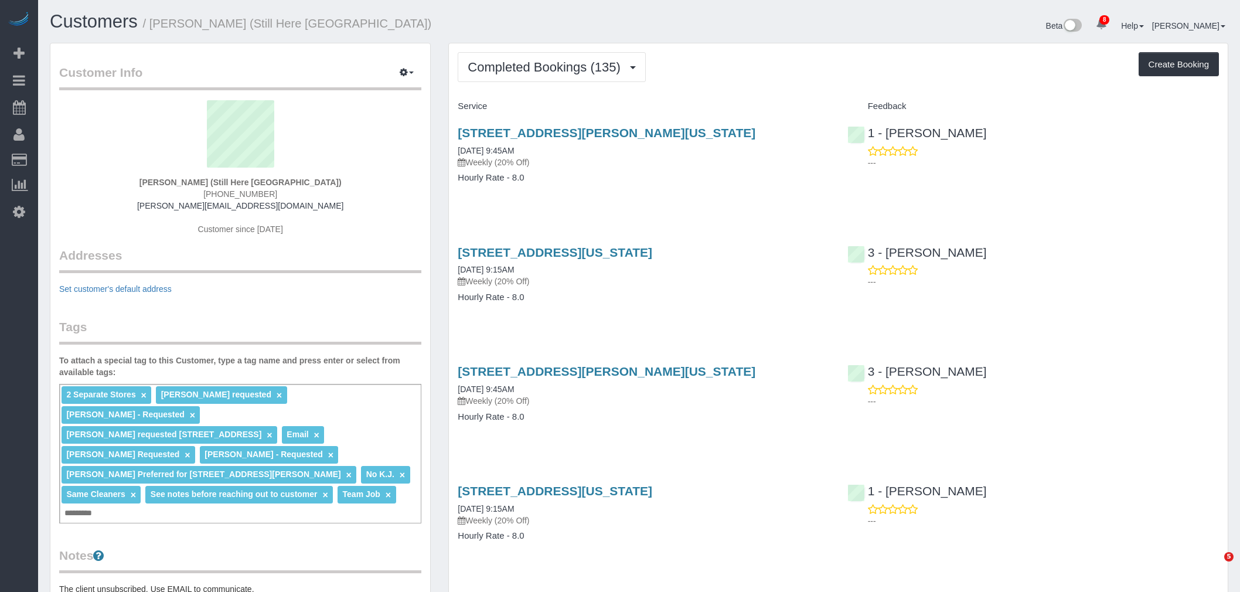 Image resolution: width=1240 pixels, height=592 pixels. What do you see at coordinates (1179, 64) in the screenshot?
I see `button: Create Booking` at bounding box center [1179, 64].